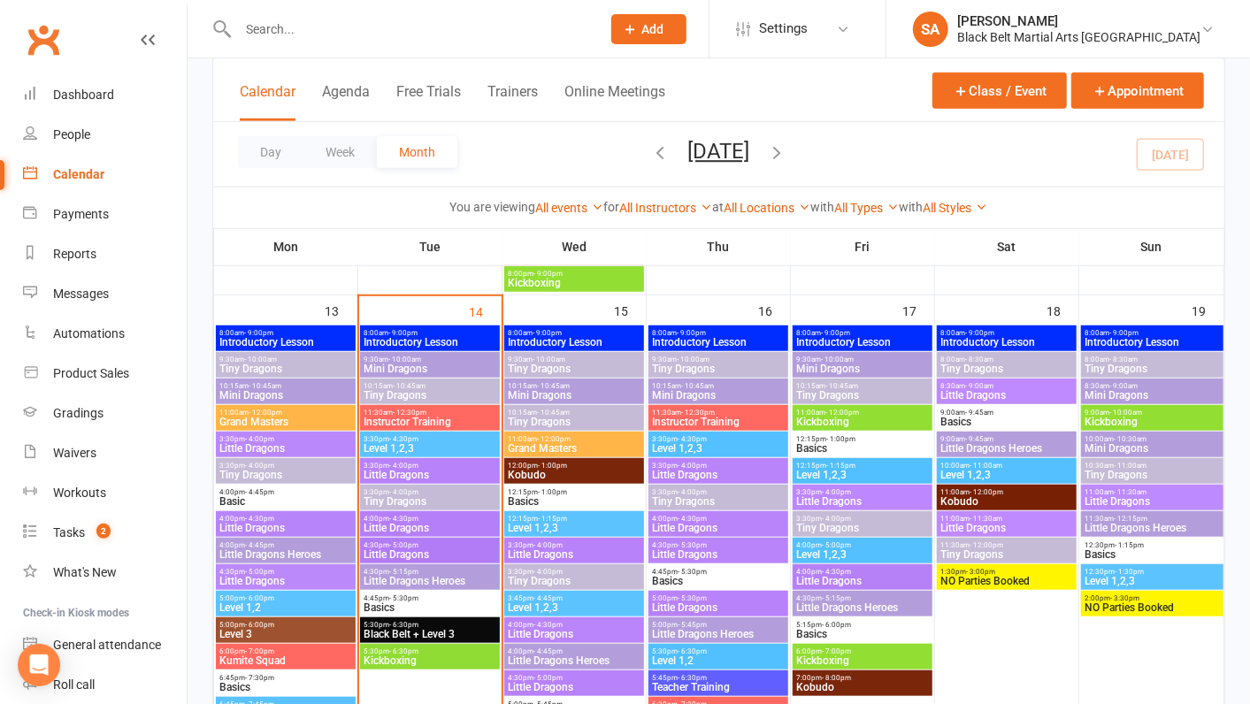 This screenshot has width=1250, height=704. I want to click on span: 12:30pm, so click(1152, 571).